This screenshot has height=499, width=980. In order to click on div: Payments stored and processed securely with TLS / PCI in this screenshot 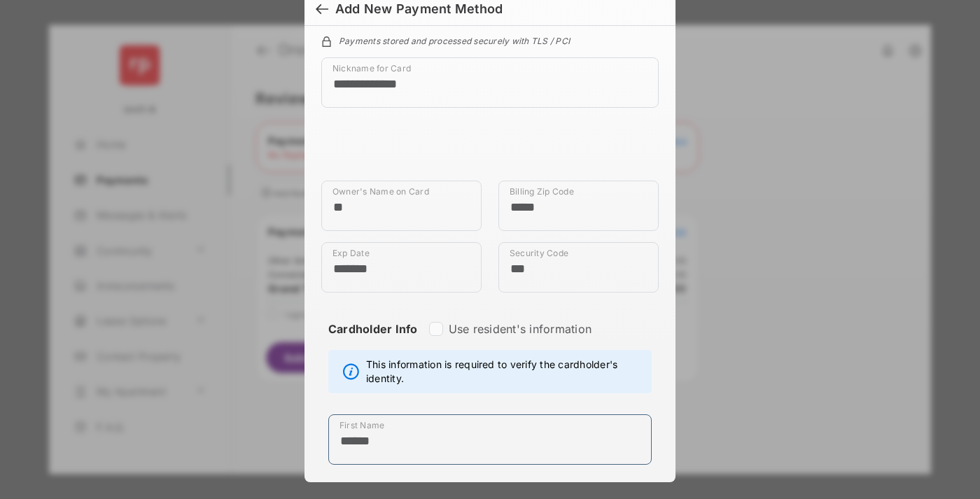, I will do `click(490, 40)`.